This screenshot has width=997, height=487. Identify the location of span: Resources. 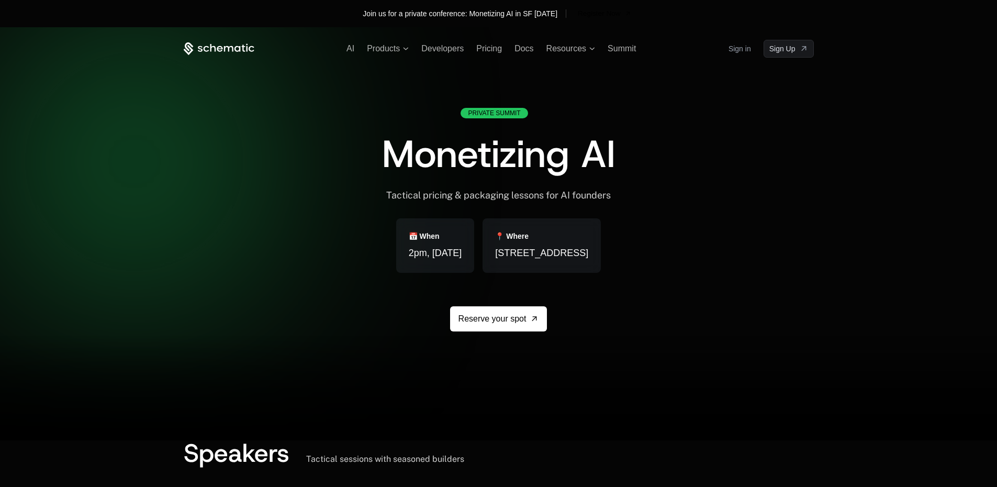
(566, 49).